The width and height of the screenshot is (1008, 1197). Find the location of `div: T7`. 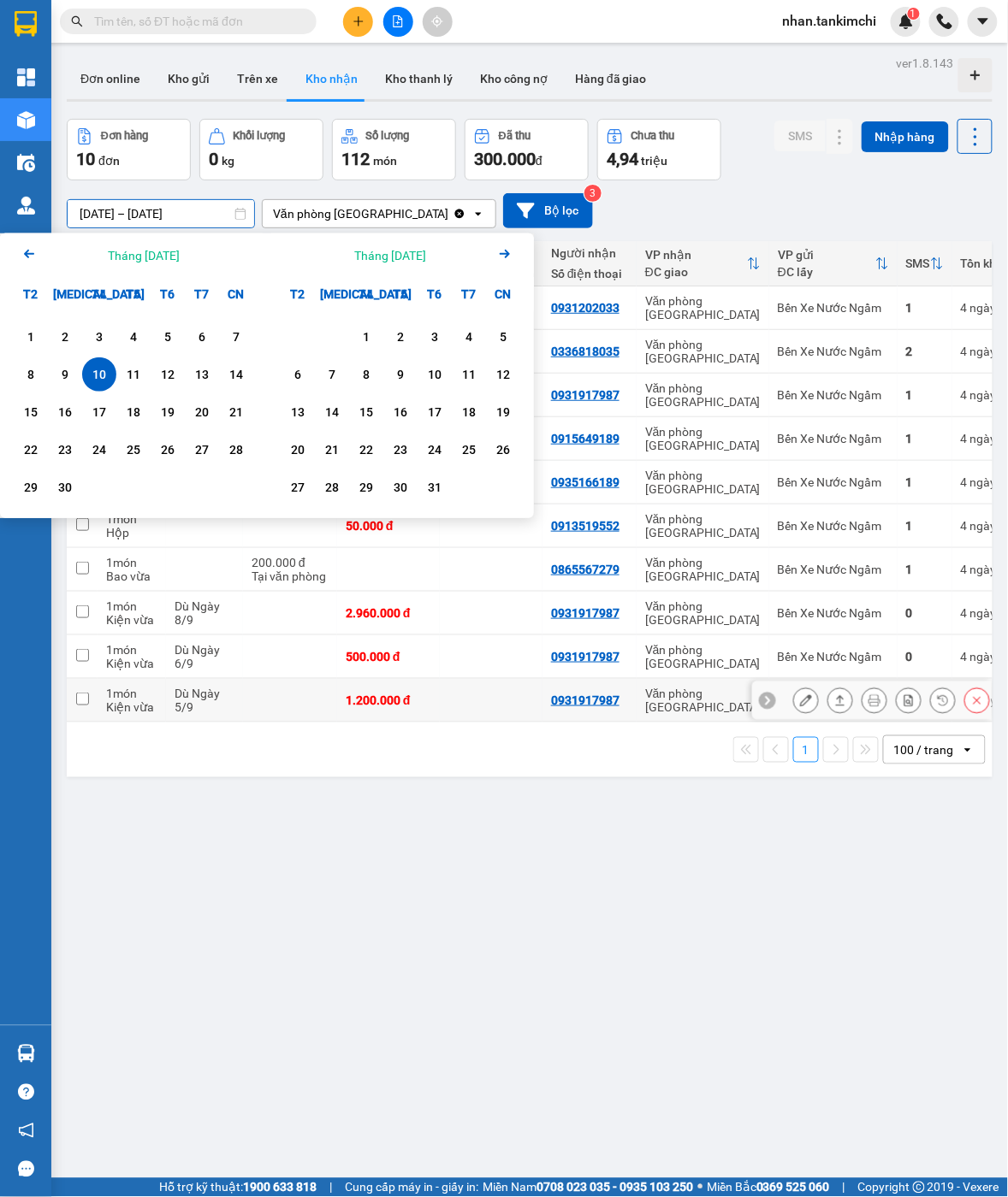

div: T7 is located at coordinates (469, 294).